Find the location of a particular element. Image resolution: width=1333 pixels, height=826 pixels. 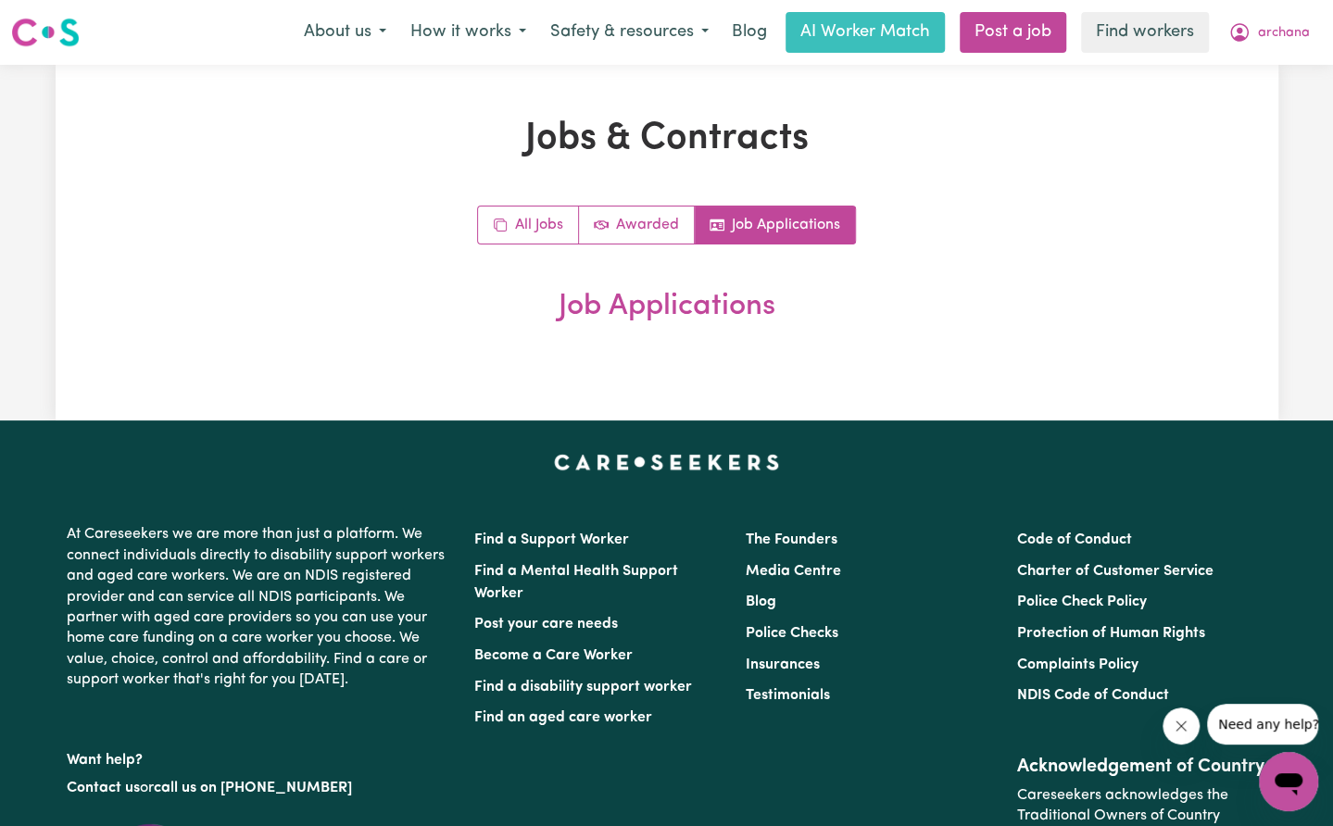

a: Careseekers logo is located at coordinates (45, 32).